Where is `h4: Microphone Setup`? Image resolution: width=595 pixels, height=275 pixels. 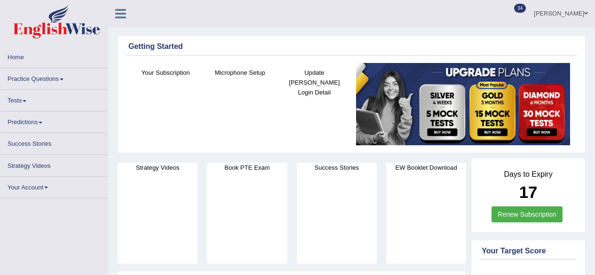
h4: Microphone Setup is located at coordinates (240, 72).